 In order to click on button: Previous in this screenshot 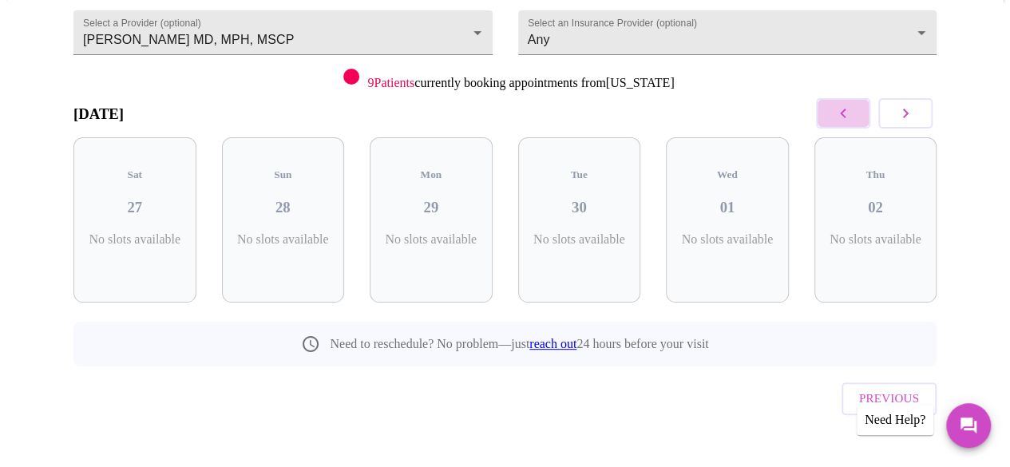, I will do `click(889, 399)`.